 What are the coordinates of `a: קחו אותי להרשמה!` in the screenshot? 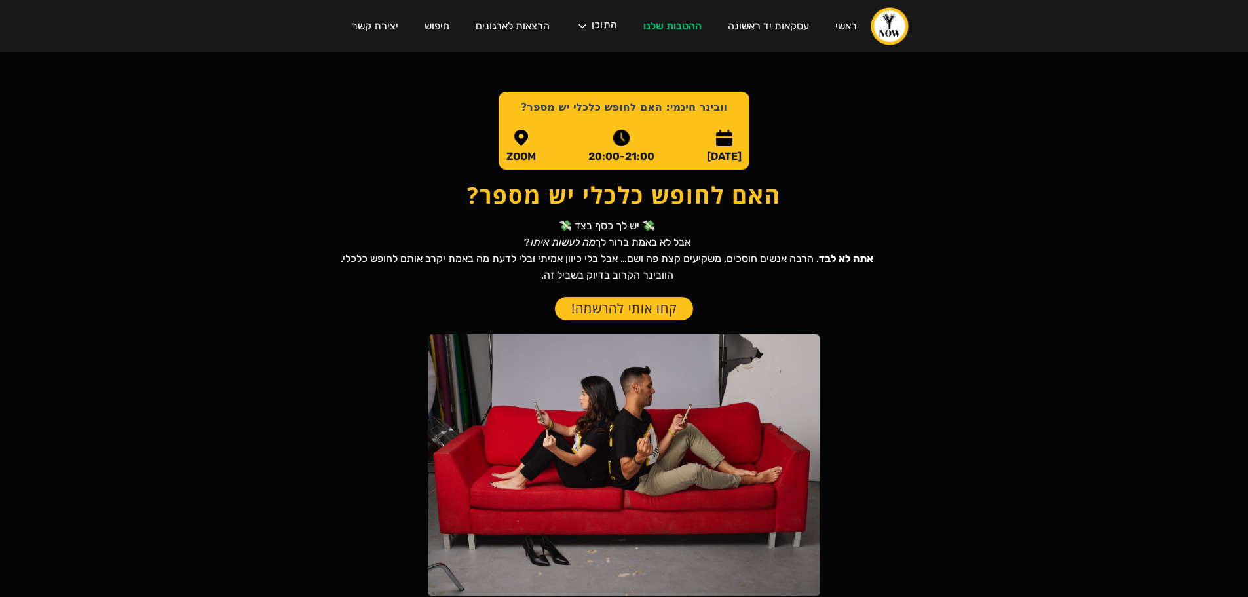 It's located at (624, 309).